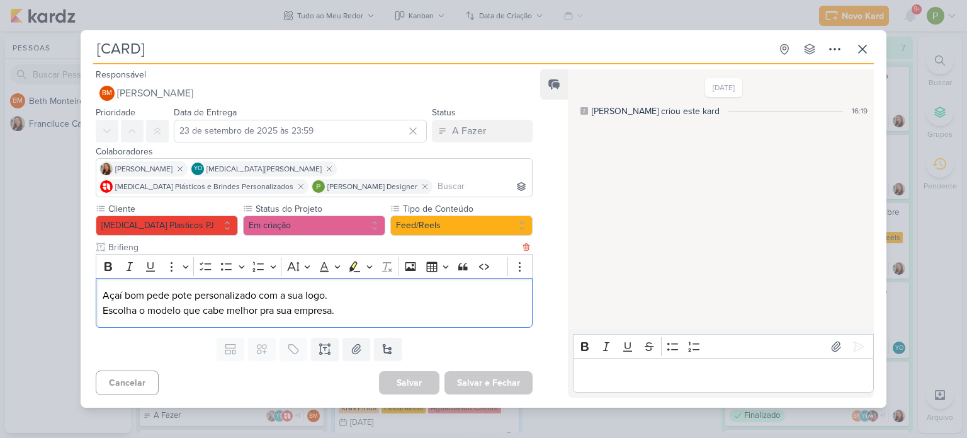  I want to click on label: Status, so click(444, 112).